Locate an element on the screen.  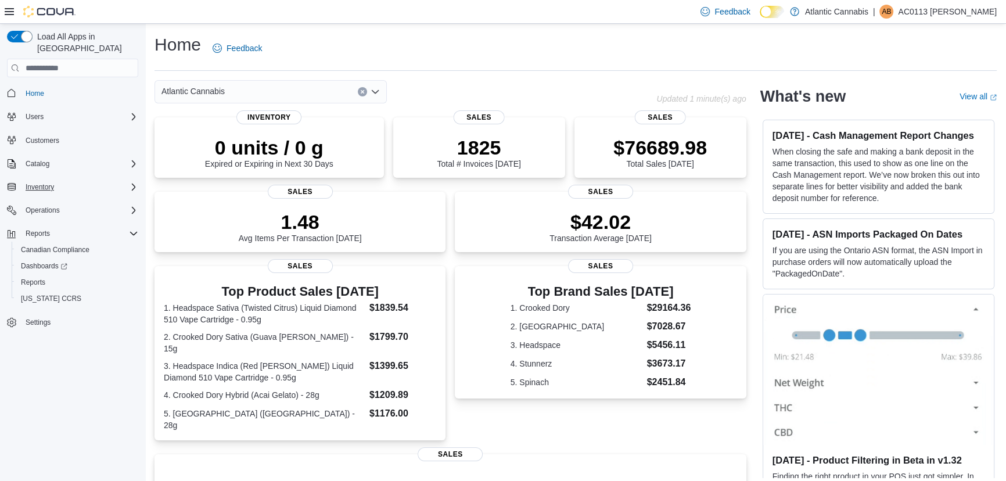
a: Dashboards is located at coordinates (77, 266).